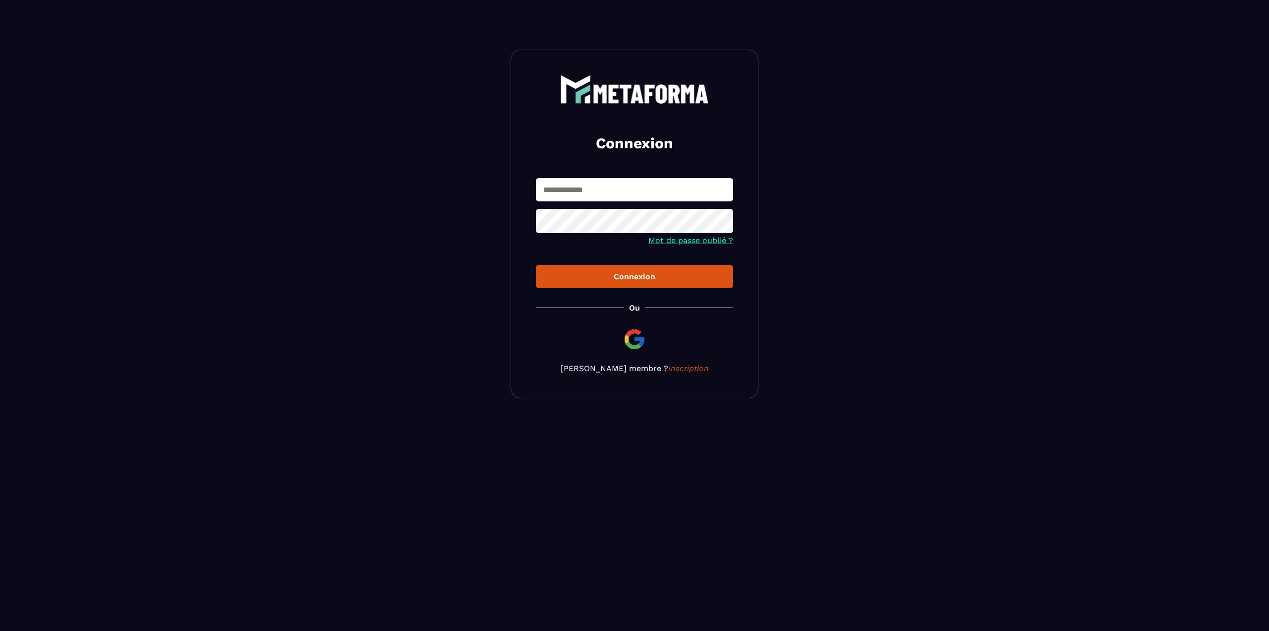 This screenshot has width=1269, height=631. I want to click on a: logo, so click(635, 89).